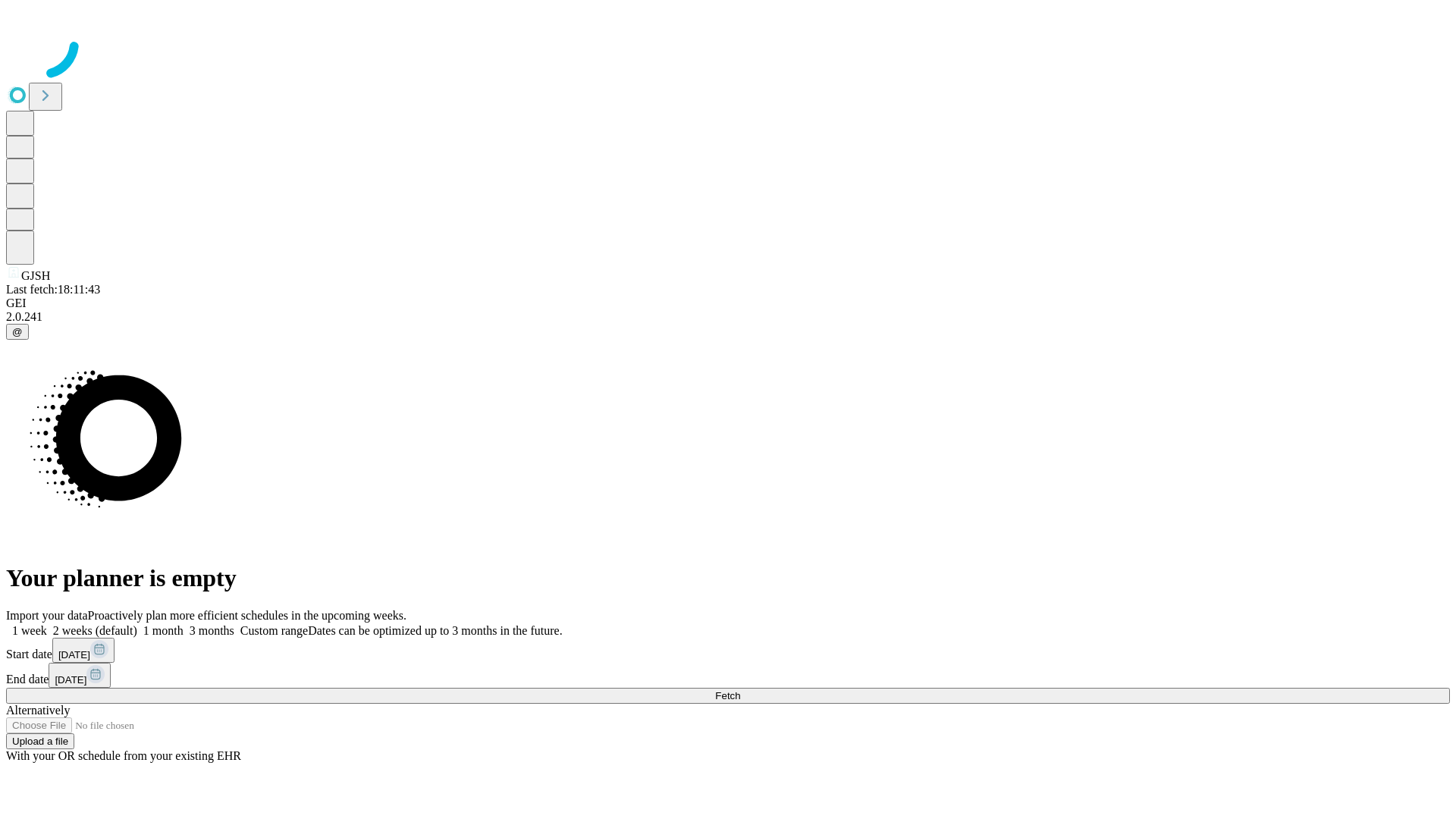 The width and height of the screenshot is (1456, 819). Describe the element at coordinates (274, 630) in the screenshot. I see `span: Custom range` at that location.